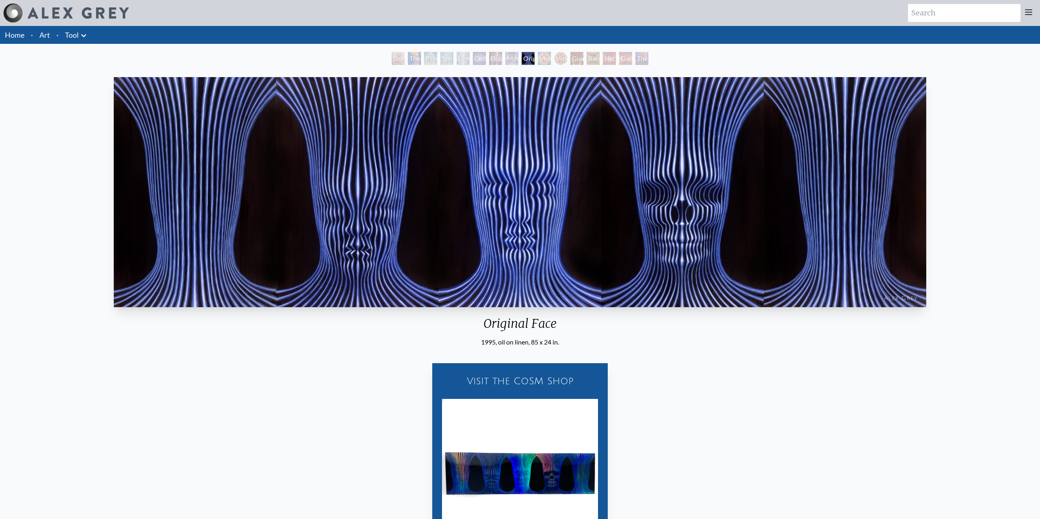  Describe the element at coordinates (479, 58) in the screenshot. I see `div: Collective Vision` at that location.